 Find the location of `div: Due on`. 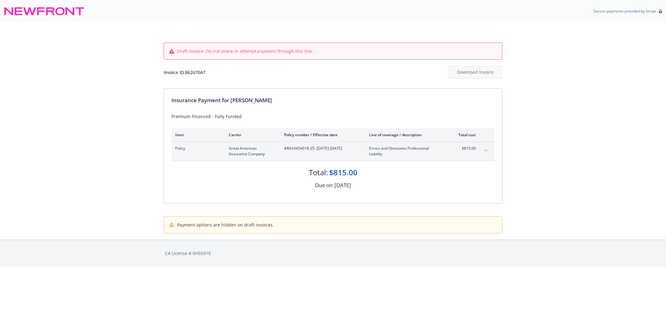

div: Due on is located at coordinates (324, 185).